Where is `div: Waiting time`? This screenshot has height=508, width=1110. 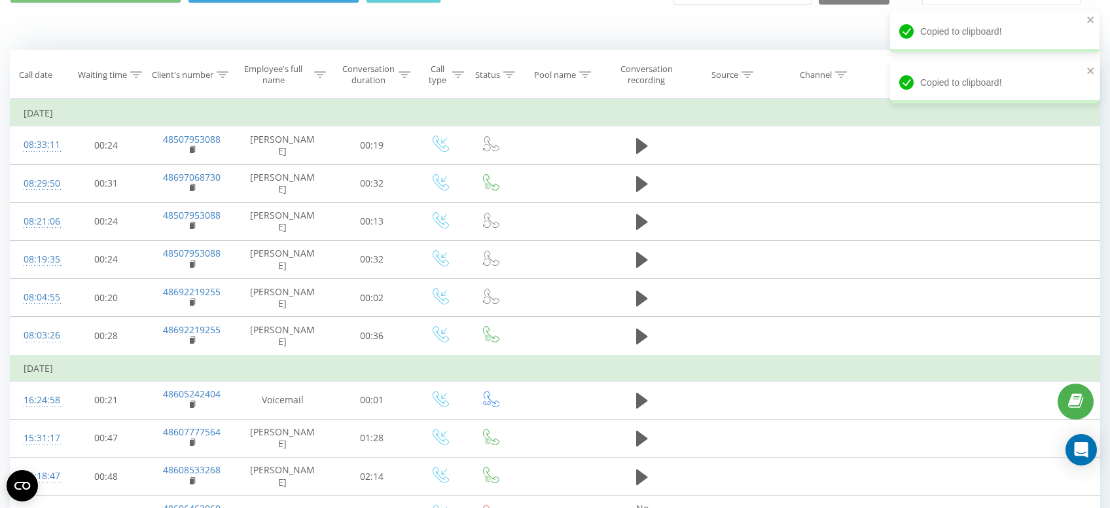 div: Waiting time is located at coordinates (102, 75).